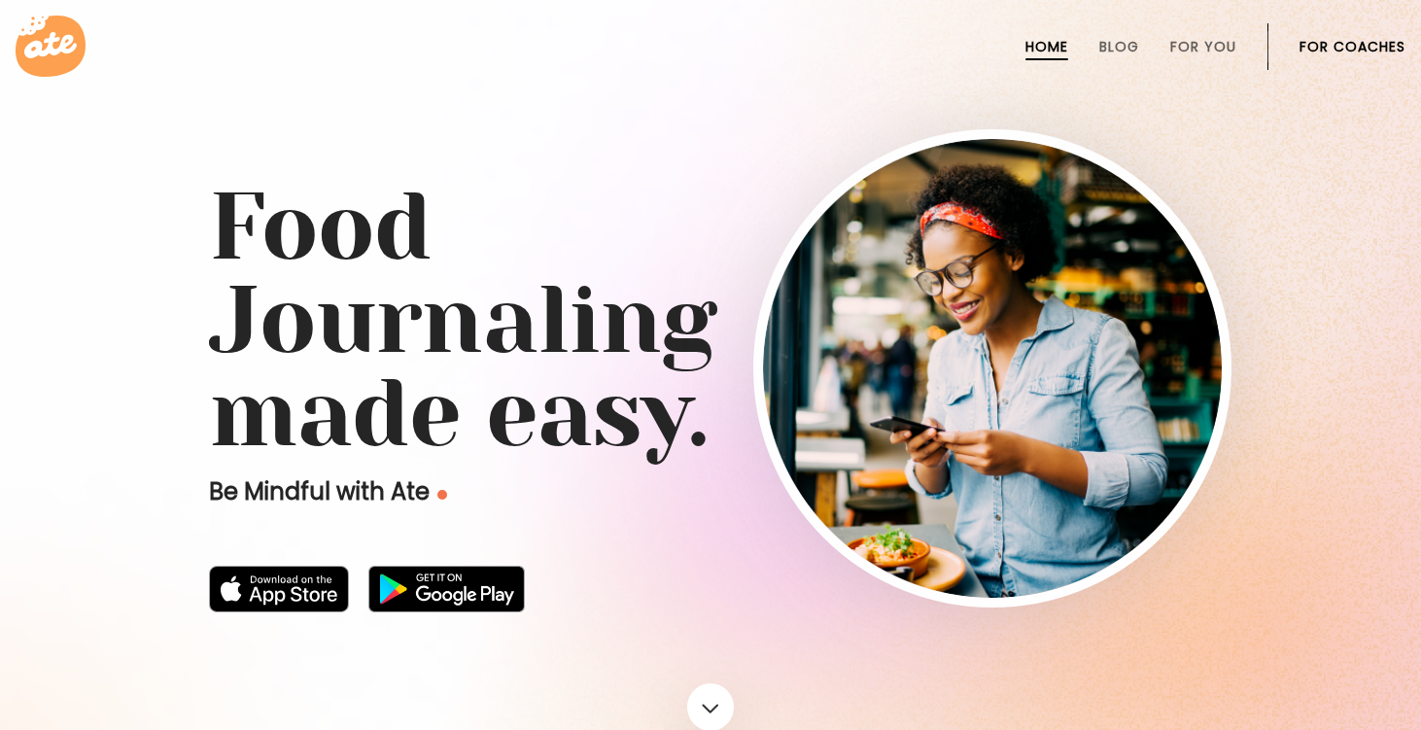 The width and height of the screenshot is (1421, 730). What do you see at coordinates (710, 321) in the screenshot?
I see `h1: Food Journaling made easy.` at bounding box center [710, 321].